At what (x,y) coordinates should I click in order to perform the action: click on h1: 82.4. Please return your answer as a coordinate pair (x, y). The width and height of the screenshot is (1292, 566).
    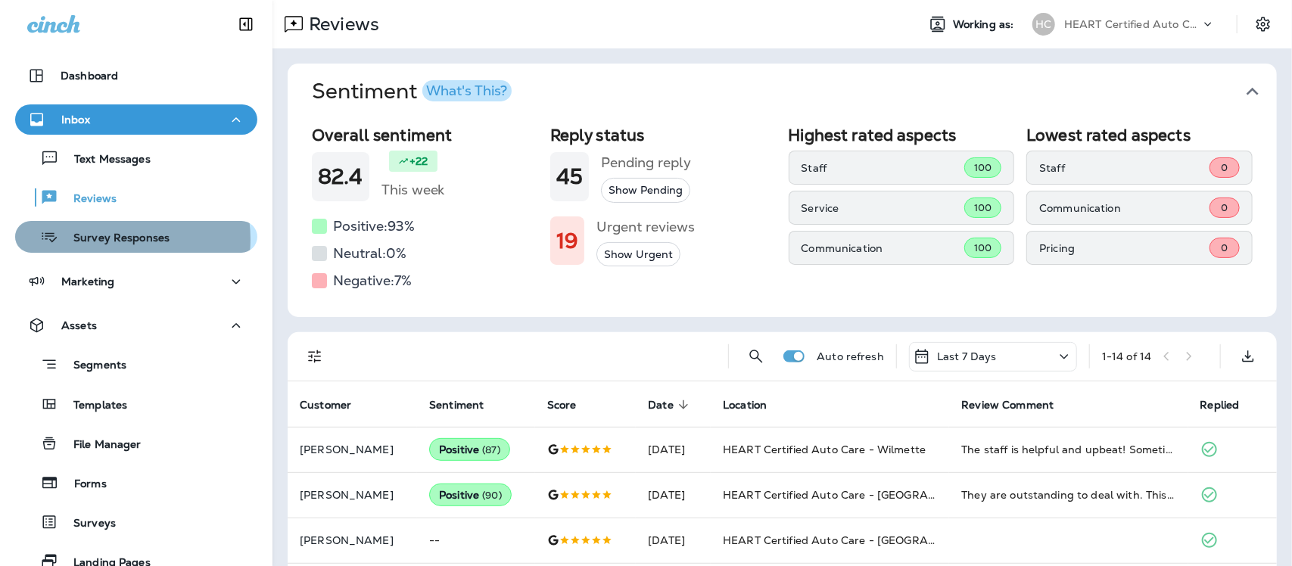
    Looking at the image, I should click on (341, 176).